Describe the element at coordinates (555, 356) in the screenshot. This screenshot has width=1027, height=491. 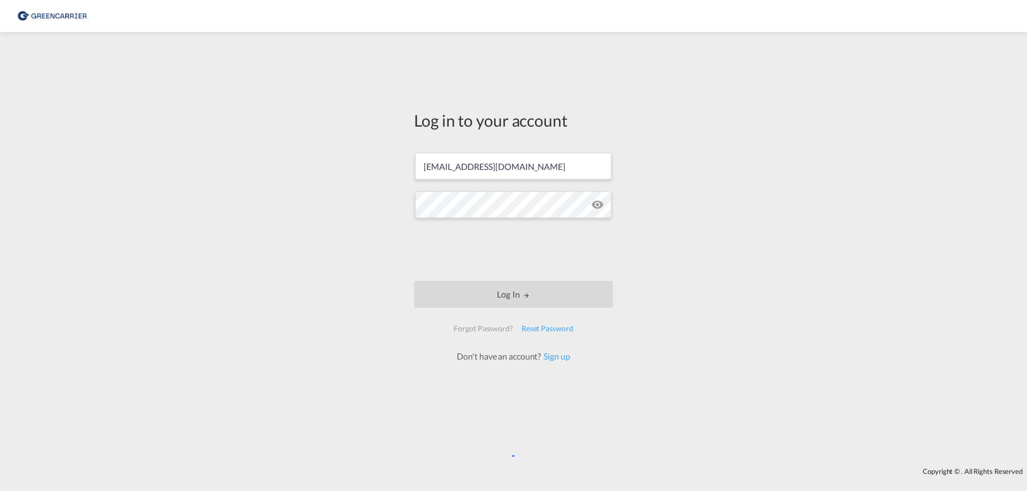
I see `a: Sign up` at that location.